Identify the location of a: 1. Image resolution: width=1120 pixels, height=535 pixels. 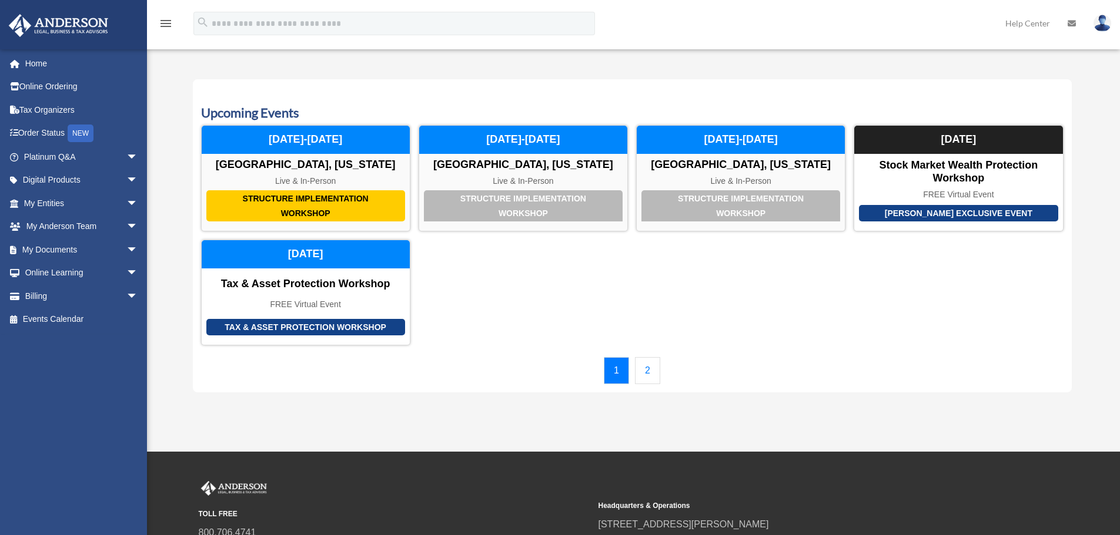
(616, 371).